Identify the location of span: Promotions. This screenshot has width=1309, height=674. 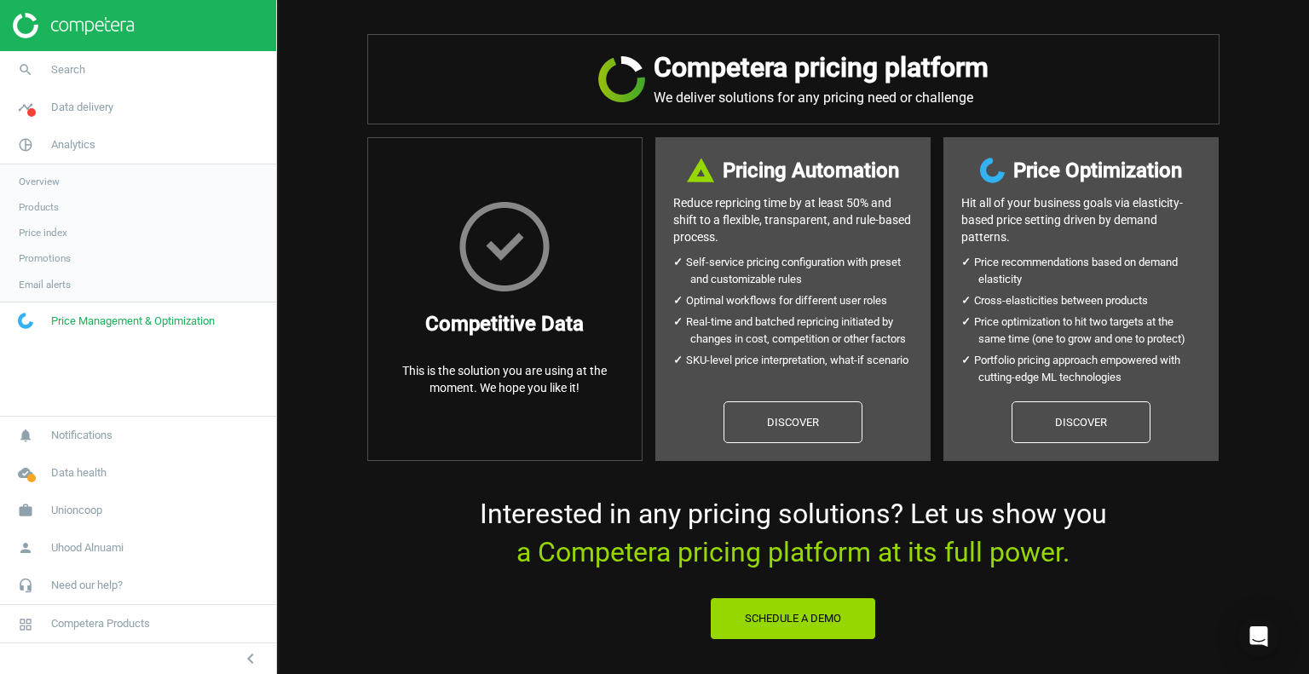
(44, 258).